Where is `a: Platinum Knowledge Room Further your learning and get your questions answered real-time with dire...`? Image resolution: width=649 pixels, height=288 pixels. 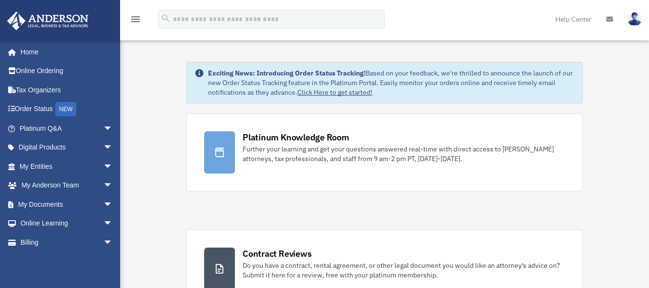
a: Platinum Knowledge Room Further your learning and get your questions answered real-time with dire... is located at coordinates (384, 152).